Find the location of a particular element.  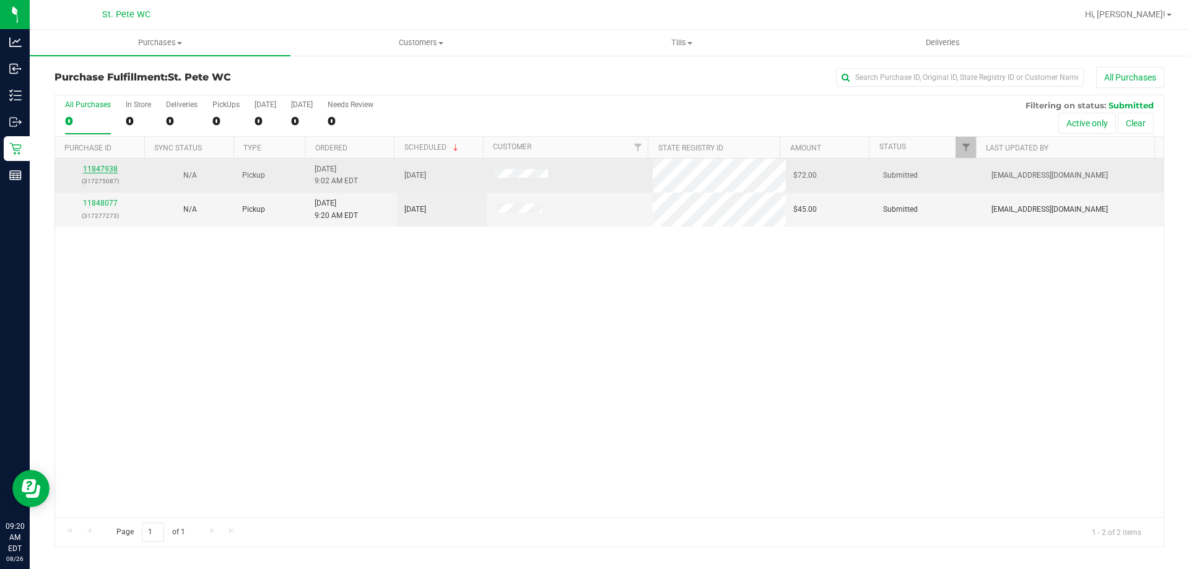

a: Customer is located at coordinates (512, 147).